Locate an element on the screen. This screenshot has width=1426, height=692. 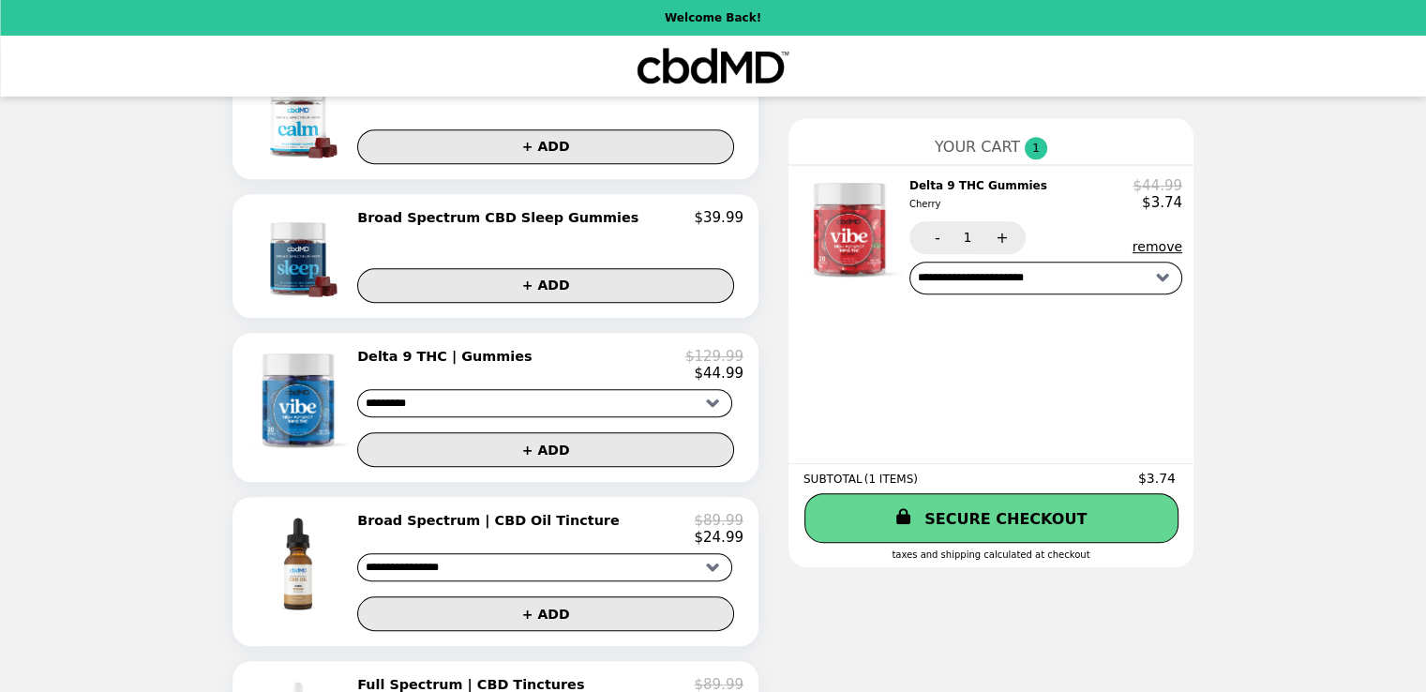
img: Brand Logo is located at coordinates (713, 66).